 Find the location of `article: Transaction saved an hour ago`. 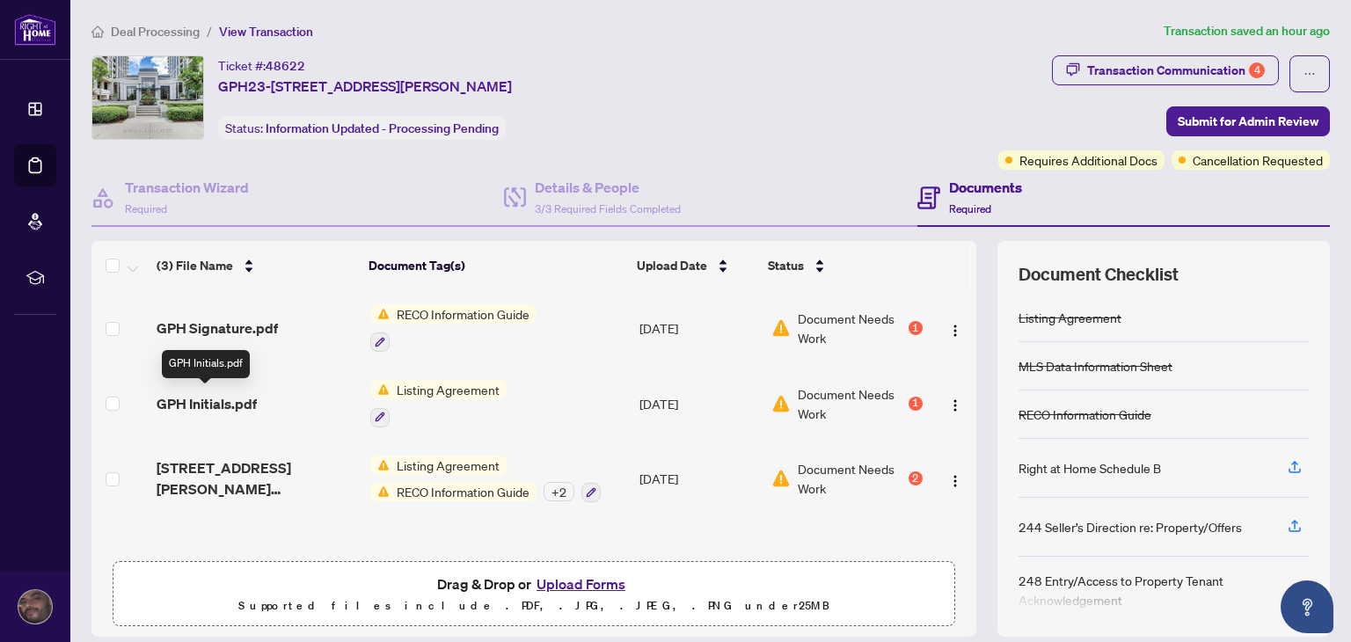

article: Transaction saved an hour ago is located at coordinates (1246, 31).